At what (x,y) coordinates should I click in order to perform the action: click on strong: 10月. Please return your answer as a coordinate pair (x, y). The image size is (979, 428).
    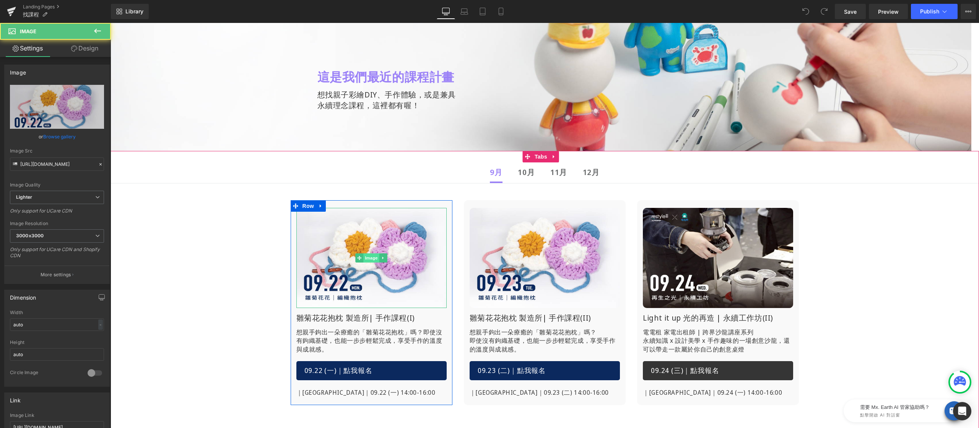
    Looking at the image, I should click on (415, 149).